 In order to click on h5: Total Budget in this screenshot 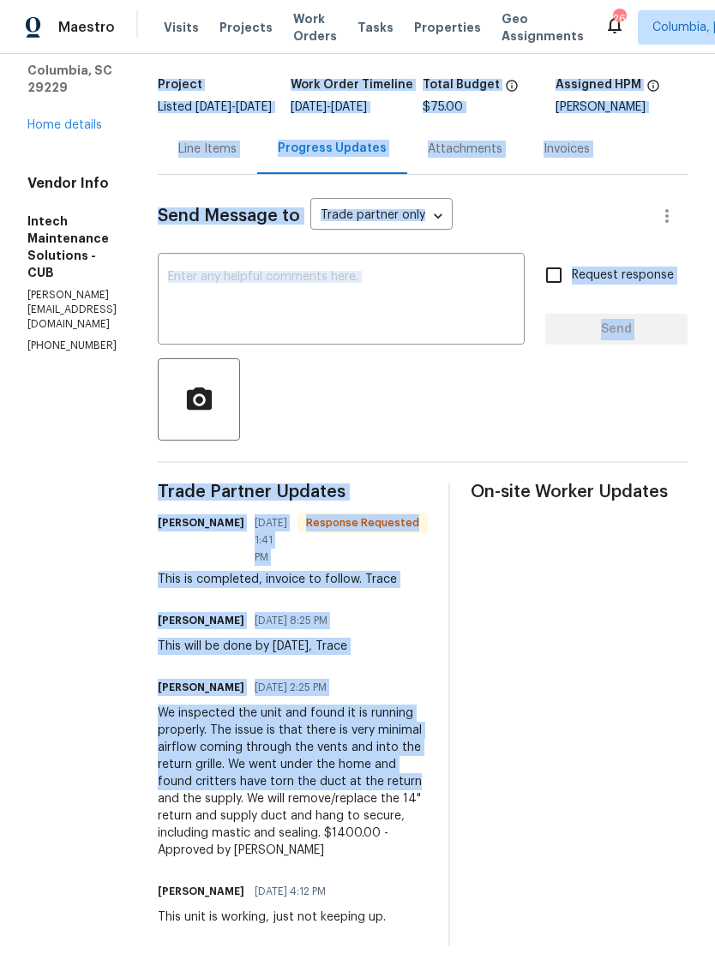, I will do `click(461, 85)`.